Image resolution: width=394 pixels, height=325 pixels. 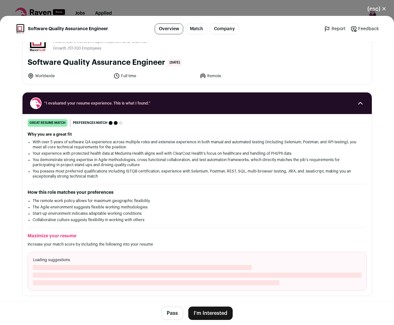 I want to click on li: The Agile environment suggests flexible working methodologies, so click(x=197, y=207).